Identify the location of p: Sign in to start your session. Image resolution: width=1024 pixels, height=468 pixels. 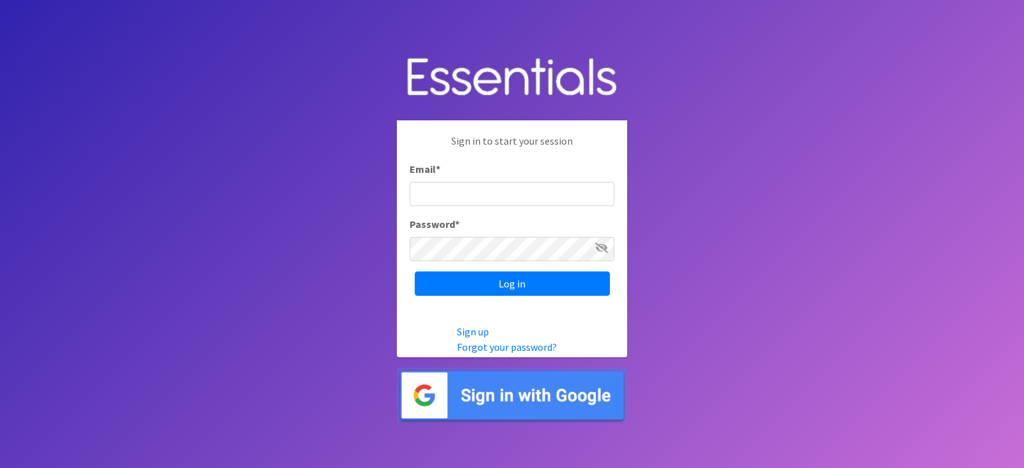
(512, 147).